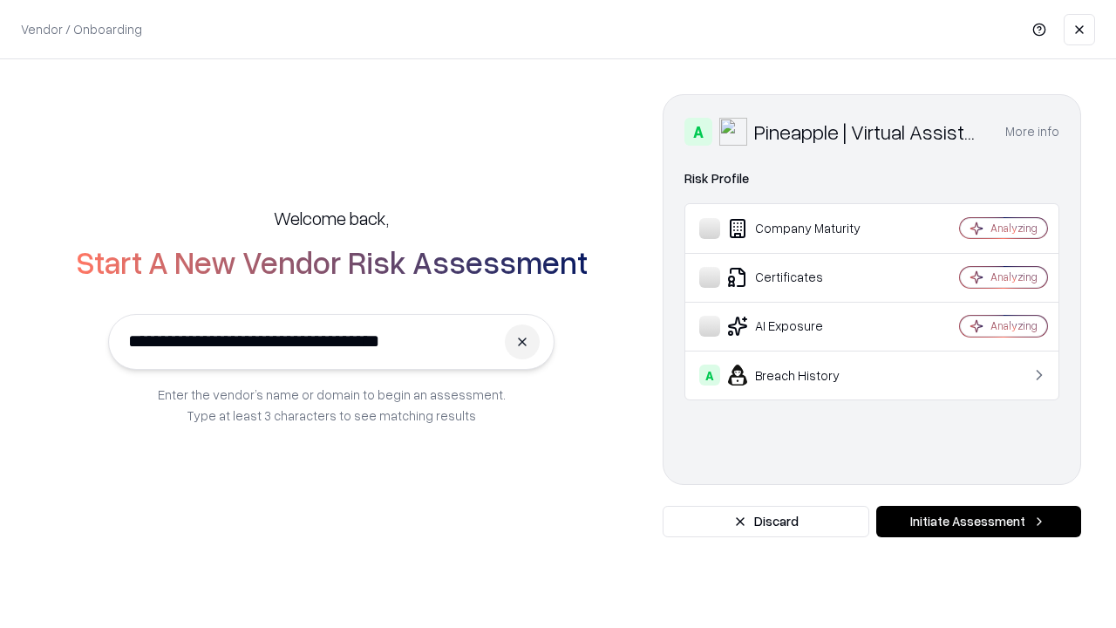 The width and height of the screenshot is (1116, 628). What do you see at coordinates (803, 277) in the screenshot?
I see `div: Certificates` at bounding box center [803, 277].